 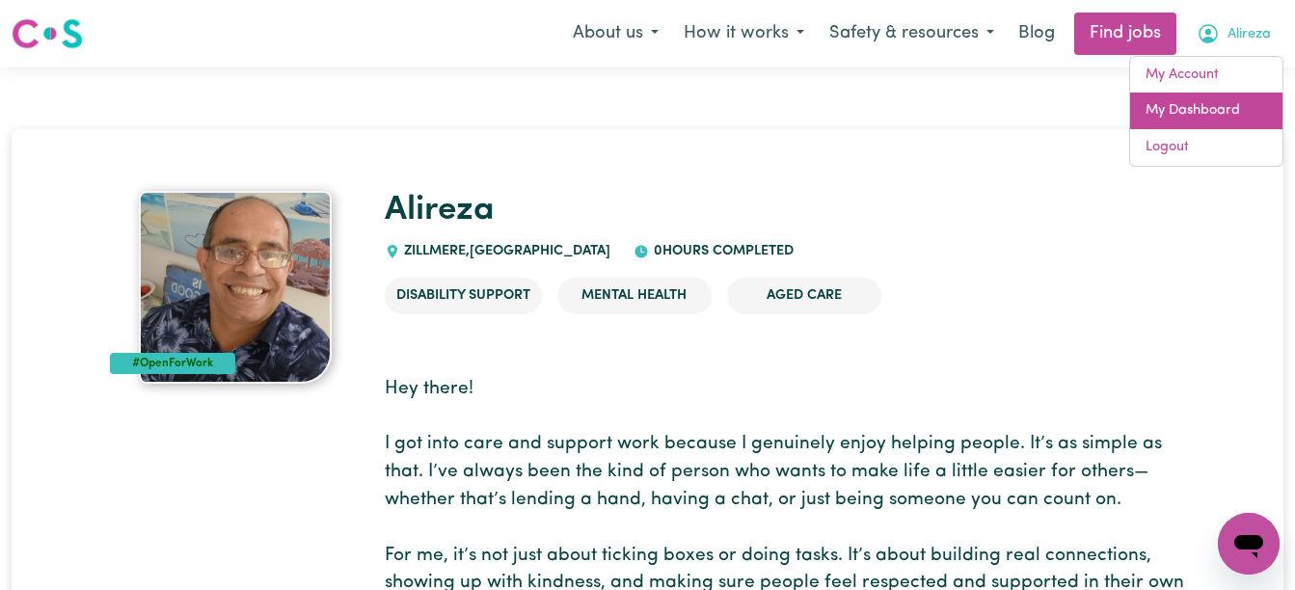 What do you see at coordinates (47, 34) in the screenshot?
I see `img: Careseekers logo` at bounding box center [47, 34].